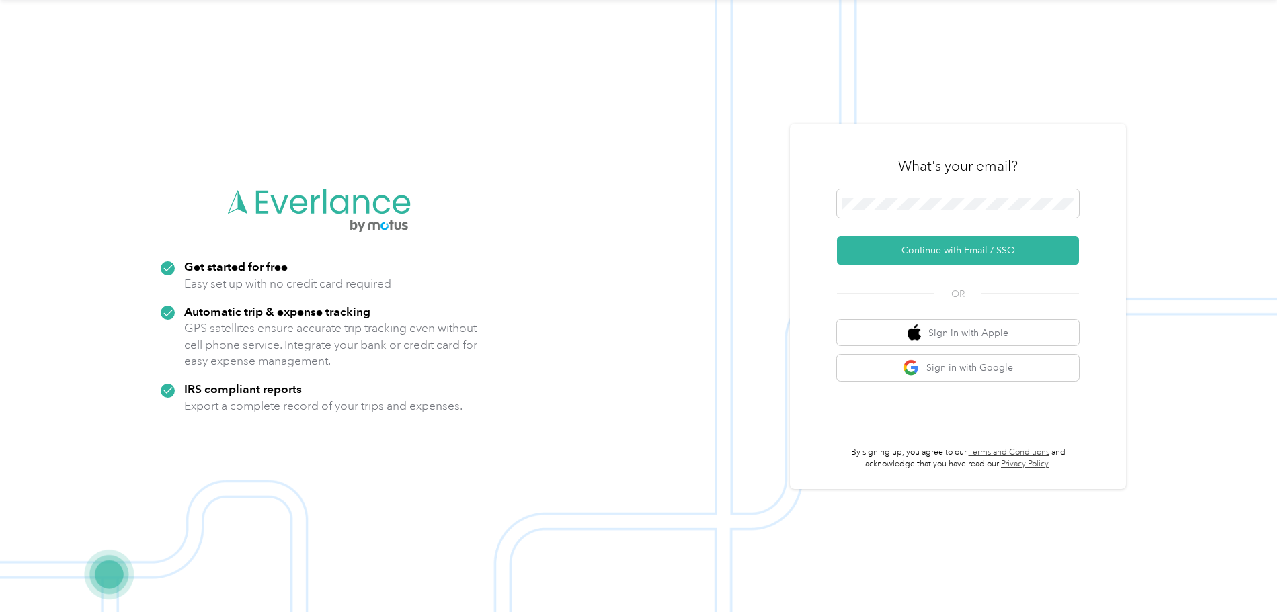  I want to click on span: OR, so click(958, 294).